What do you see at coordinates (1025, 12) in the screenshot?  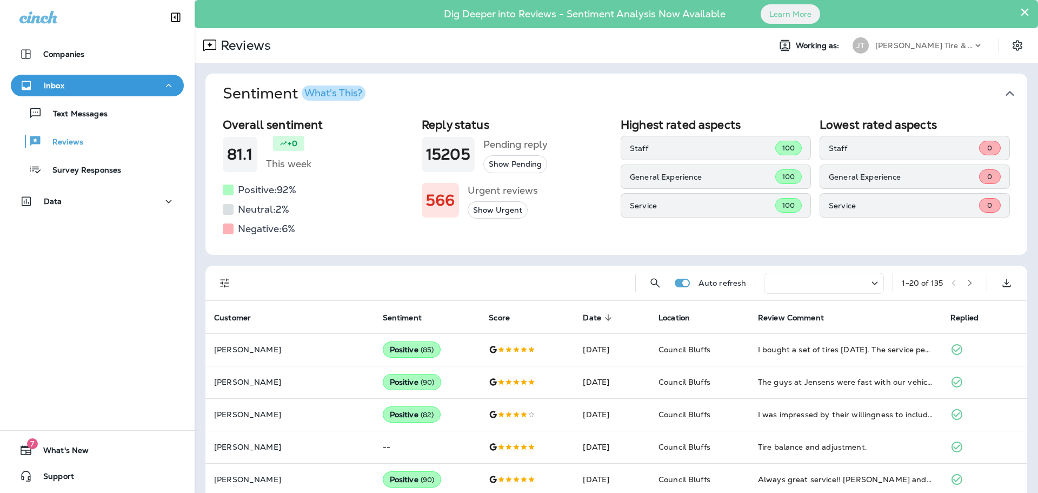 I see `button: Close` at bounding box center [1025, 12].